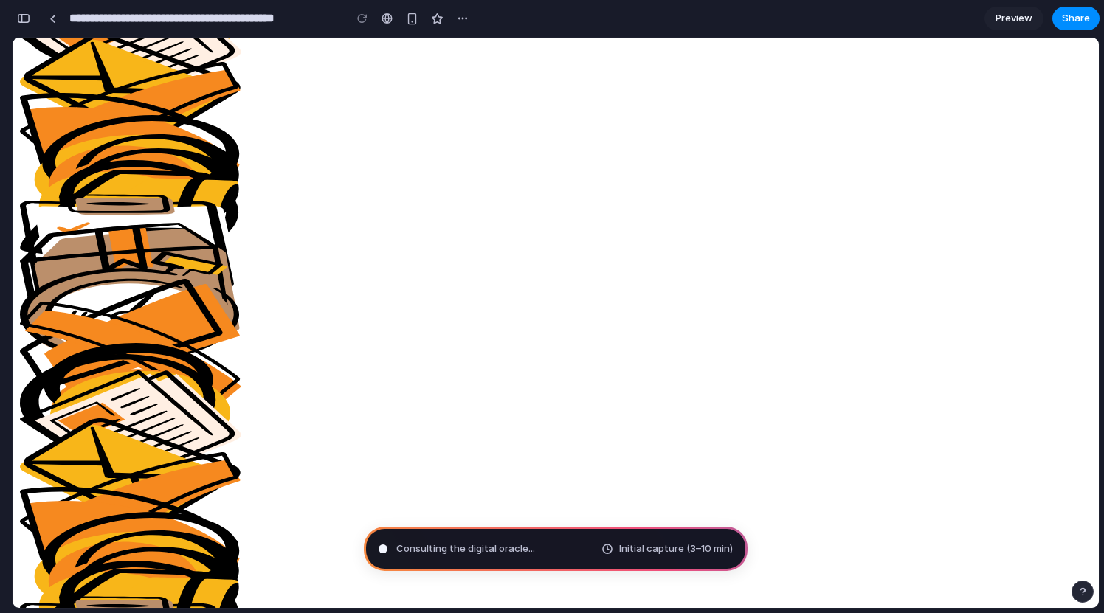 The image size is (1104, 613). I want to click on button: Share, so click(1076, 18).